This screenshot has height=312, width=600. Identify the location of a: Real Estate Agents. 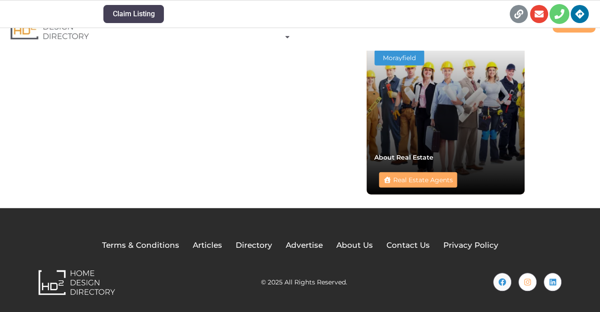
(423, 180).